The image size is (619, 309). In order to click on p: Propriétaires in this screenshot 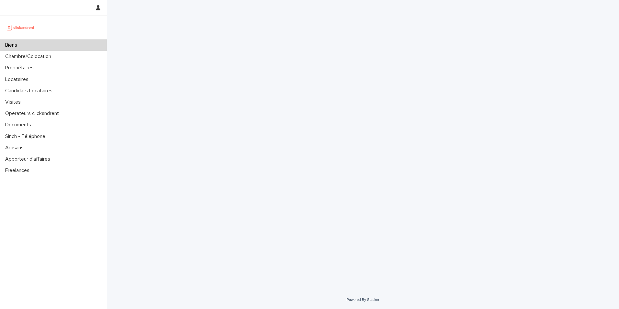, I will do `click(21, 68)`.